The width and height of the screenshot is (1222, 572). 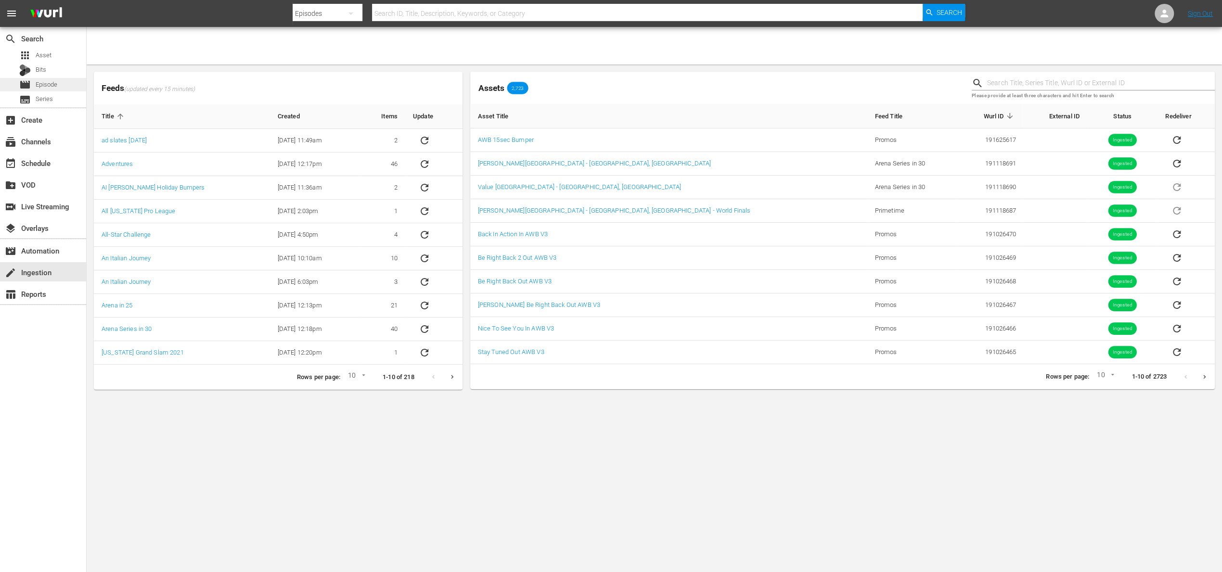 I want to click on span: Feeds, so click(x=278, y=88).